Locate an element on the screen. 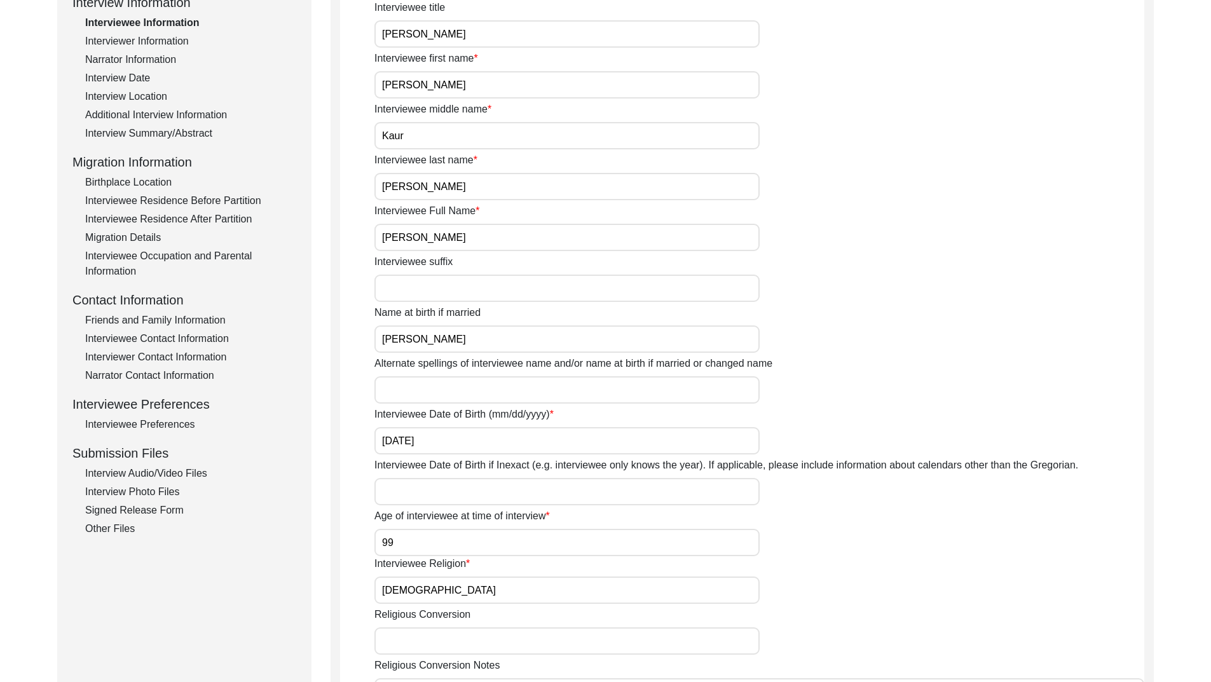 Image resolution: width=1211 pixels, height=682 pixels. div: Interviewee Residence After Partition is located at coordinates (191, 219).